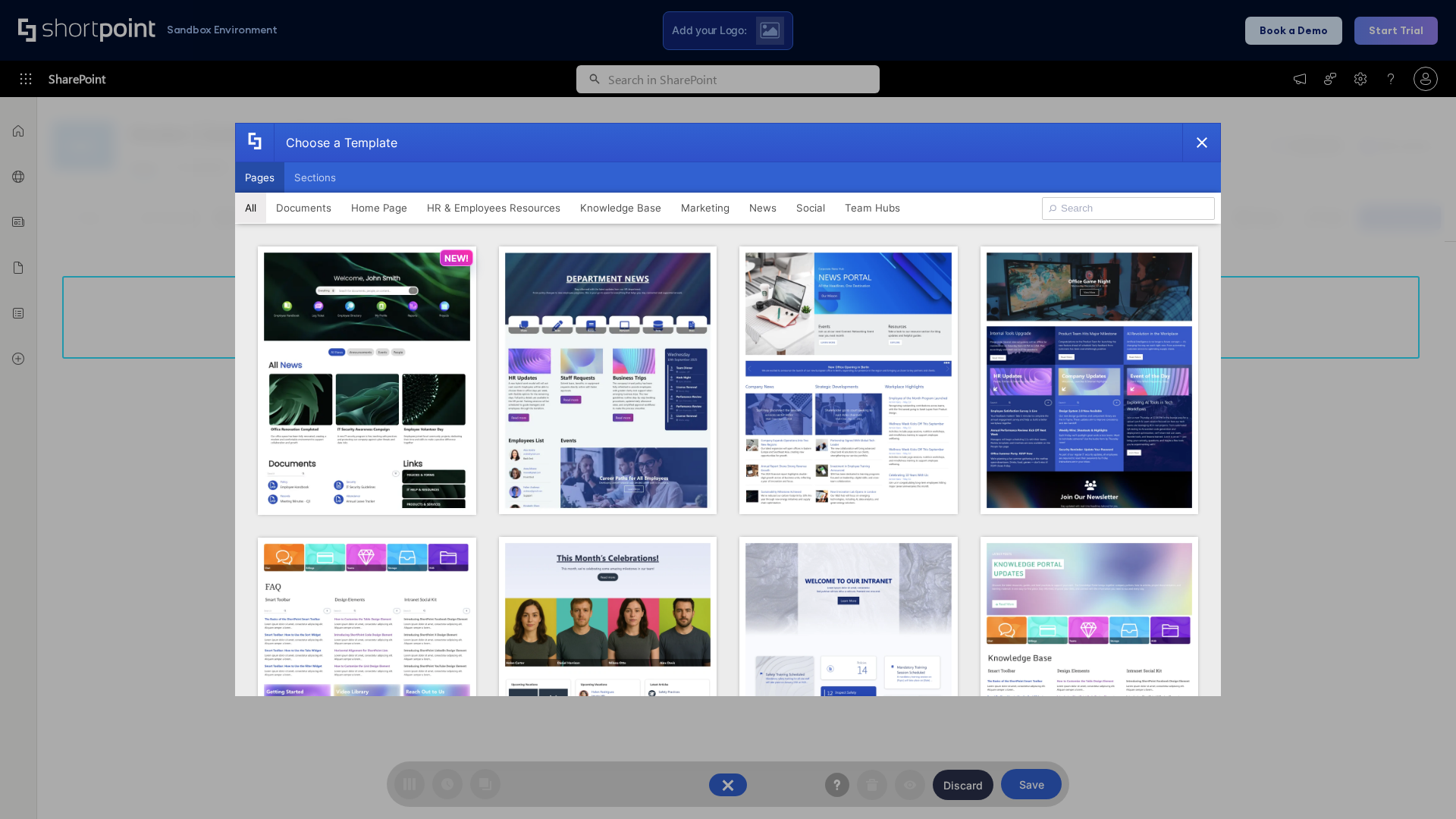 The width and height of the screenshot is (1456, 819). What do you see at coordinates (457, 258) in the screenshot?
I see `p: NEW!` at bounding box center [457, 258].